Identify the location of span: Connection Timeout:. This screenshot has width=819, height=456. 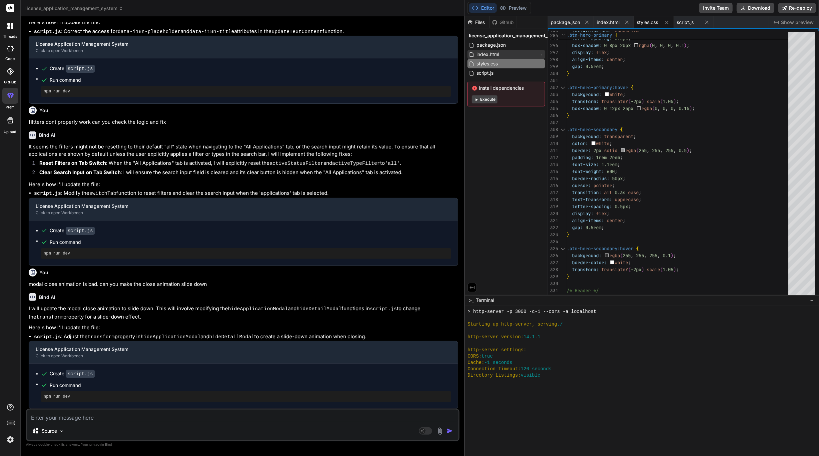
(494, 369).